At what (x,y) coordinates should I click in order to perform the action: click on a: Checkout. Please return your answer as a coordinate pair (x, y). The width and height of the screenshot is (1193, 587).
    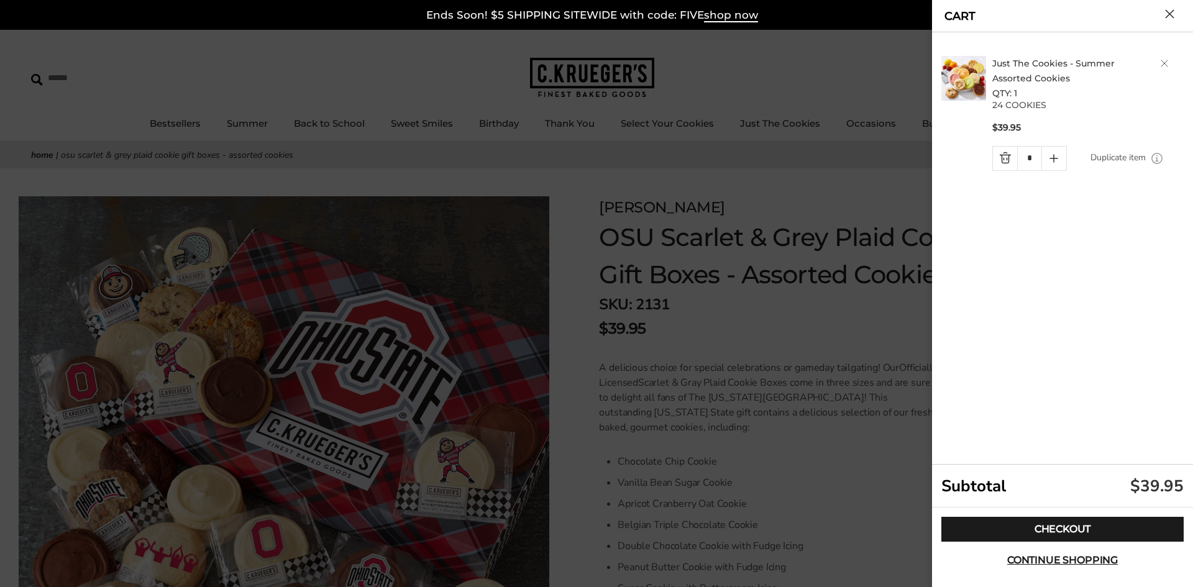
    Looking at the image, I should click on (1062, 529).